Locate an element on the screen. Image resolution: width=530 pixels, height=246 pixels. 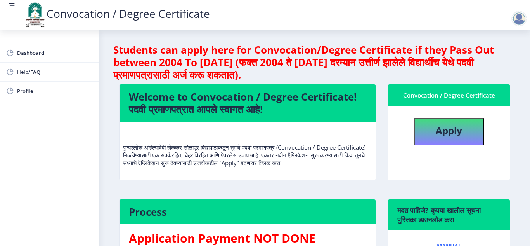
b: Apply is located at coordinates (449, 130).